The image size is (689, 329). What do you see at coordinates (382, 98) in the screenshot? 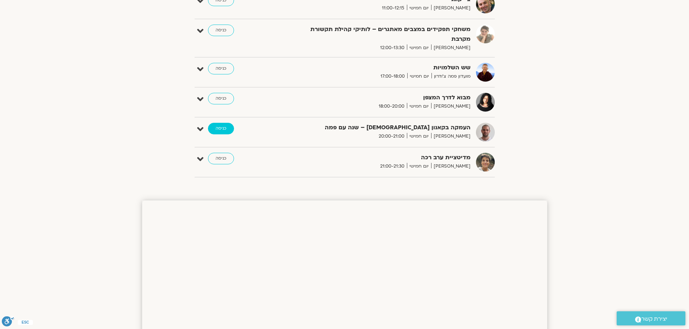
I see `strong: מבוא לדרך המצפן` at bounding box center [382, 98].